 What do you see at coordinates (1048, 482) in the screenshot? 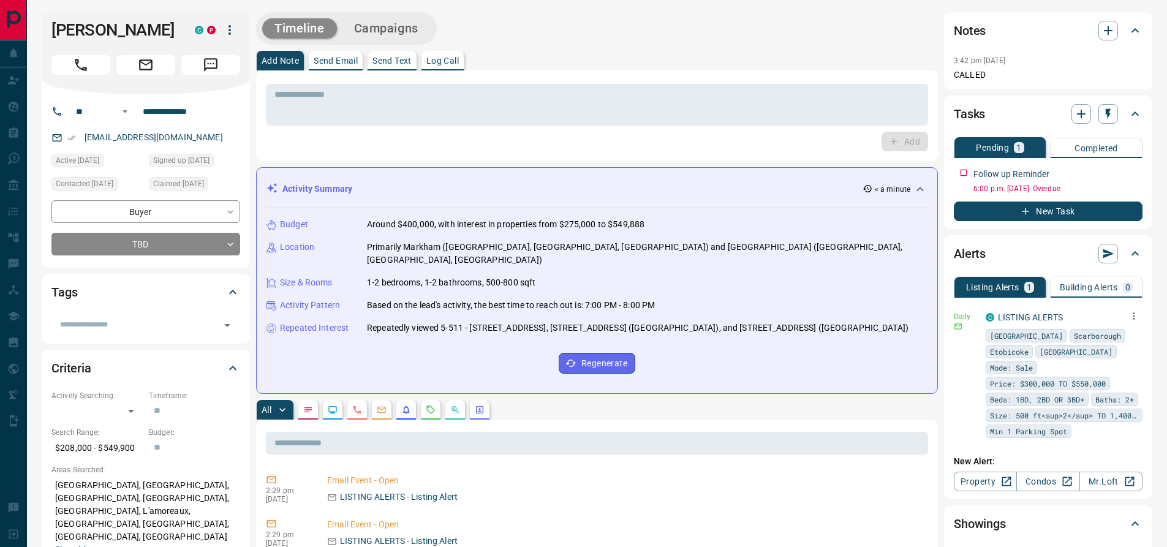
I see `a: Condos` at bounding box center [1048, 482].